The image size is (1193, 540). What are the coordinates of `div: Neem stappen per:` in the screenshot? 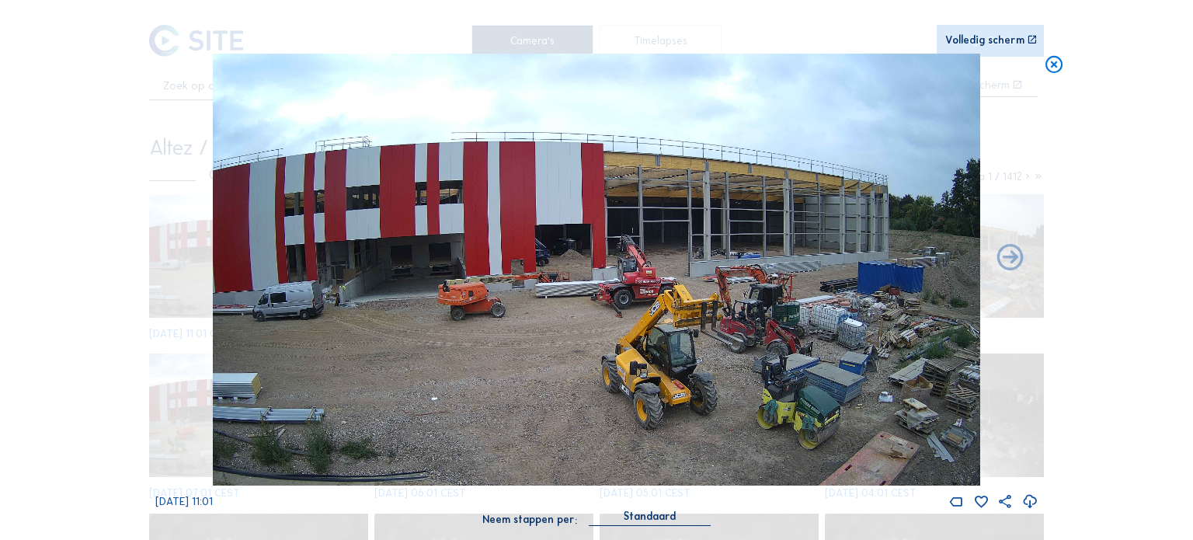 It's located at (530, 520).